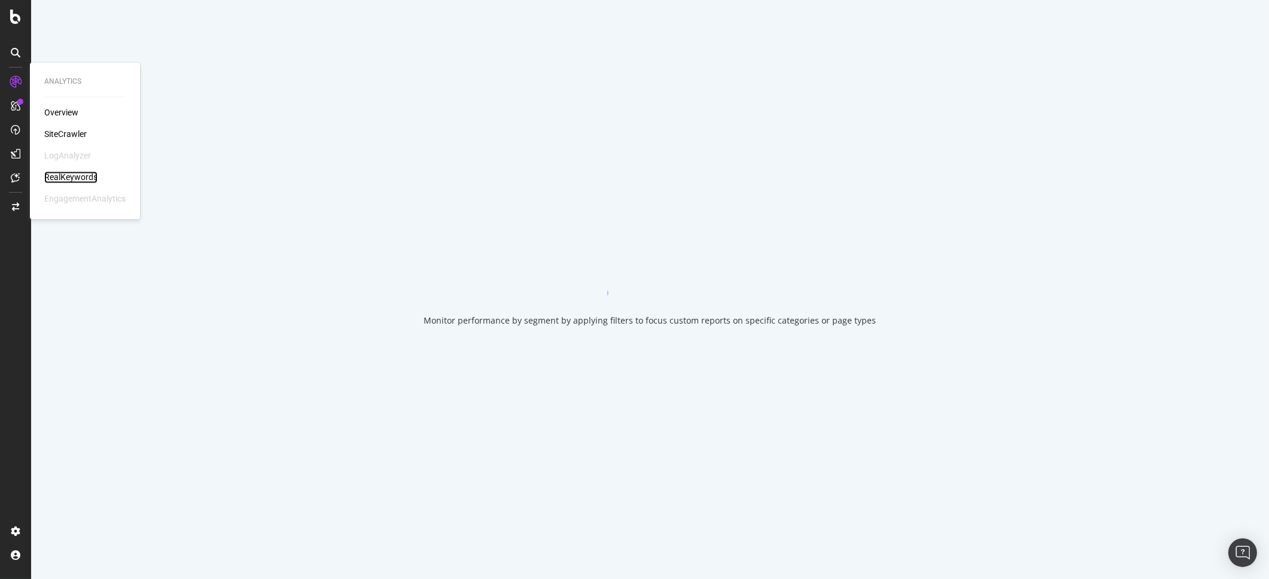  I want to click on a: Overview, so click(61, 113).